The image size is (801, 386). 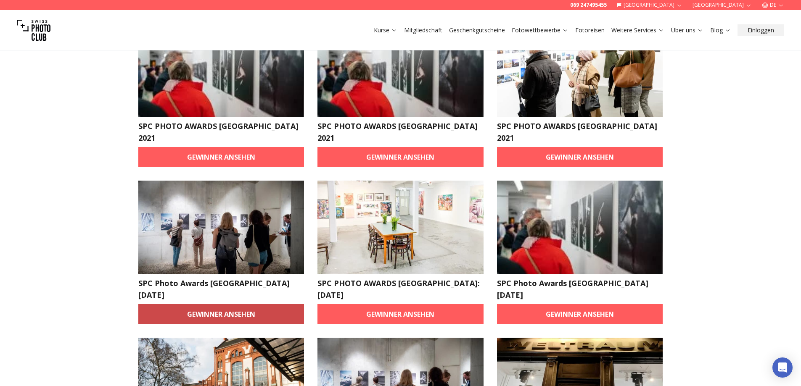 I want to click on button: Geschenkgutscheine, so click(x=477, y=30).